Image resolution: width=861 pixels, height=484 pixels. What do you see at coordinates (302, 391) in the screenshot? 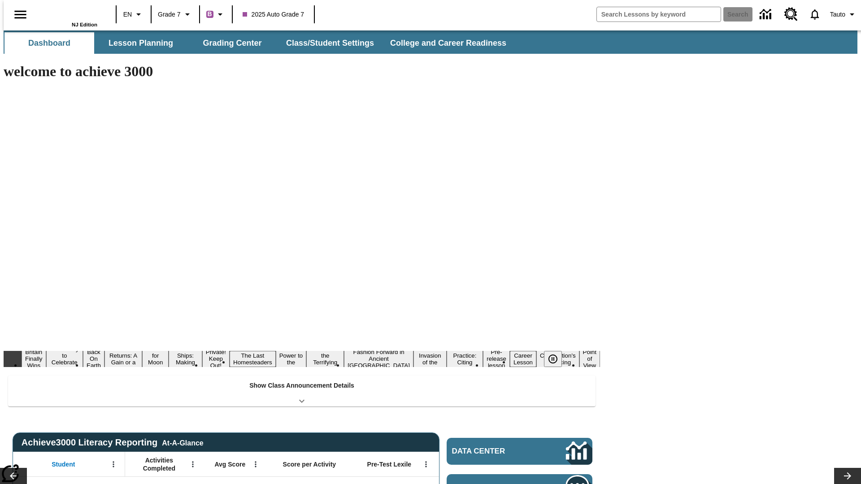
I see `div: Show Class Announcement Details` at bounding box center [302, 391].